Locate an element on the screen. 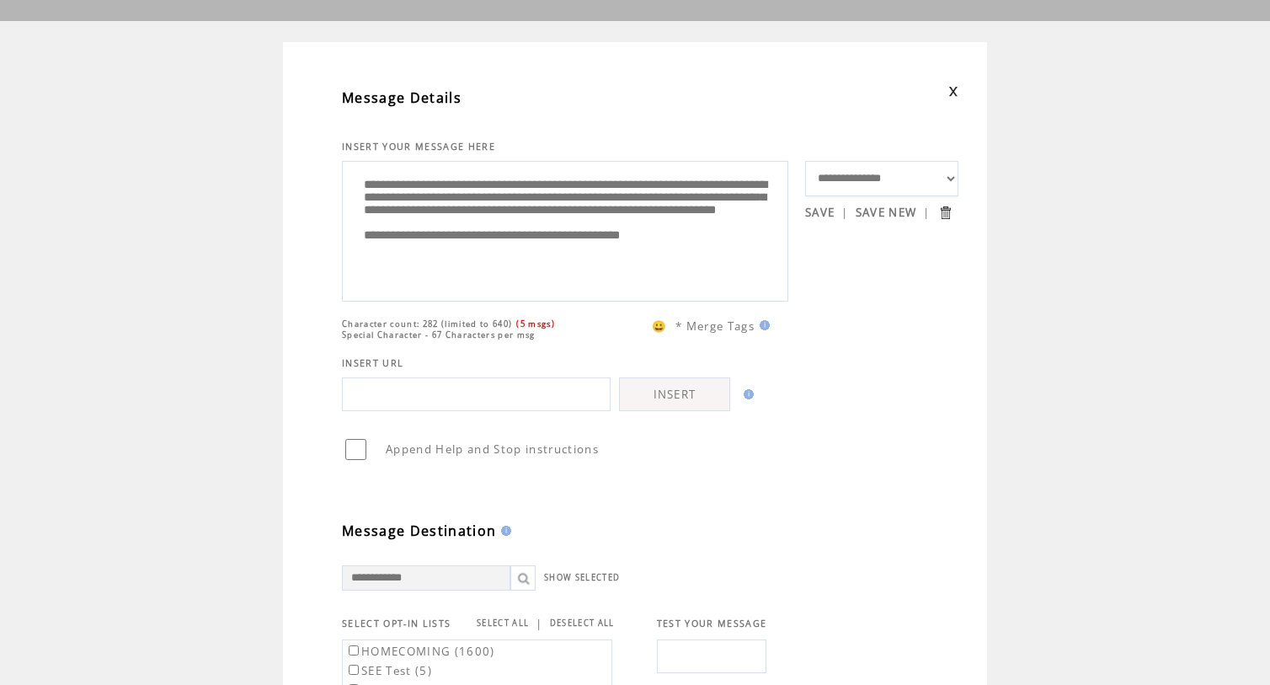  label: SEE Test (5) is located at coordinates (388, 670).